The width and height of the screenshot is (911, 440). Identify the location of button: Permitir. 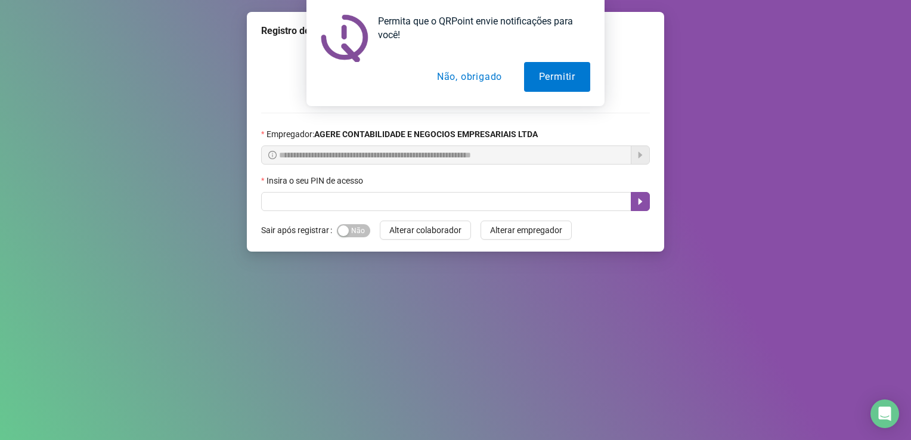
(557, 77).